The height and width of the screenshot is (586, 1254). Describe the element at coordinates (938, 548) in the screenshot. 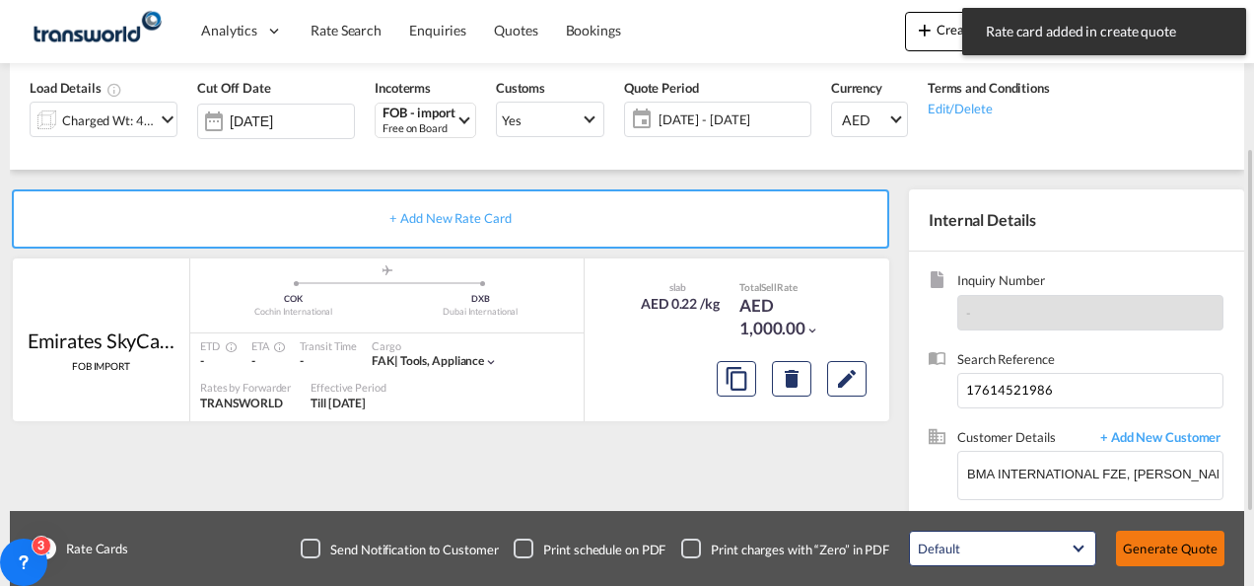

I see `div: Default` at that location.